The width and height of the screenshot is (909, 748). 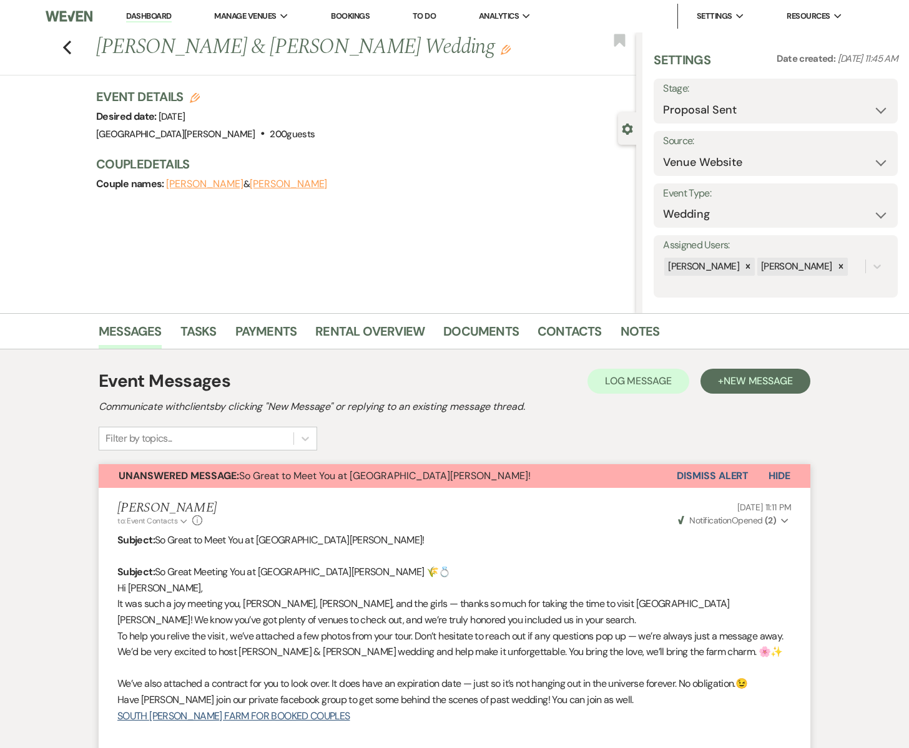 I want to click on a: Rental Overview, so click(x=369, y=335).